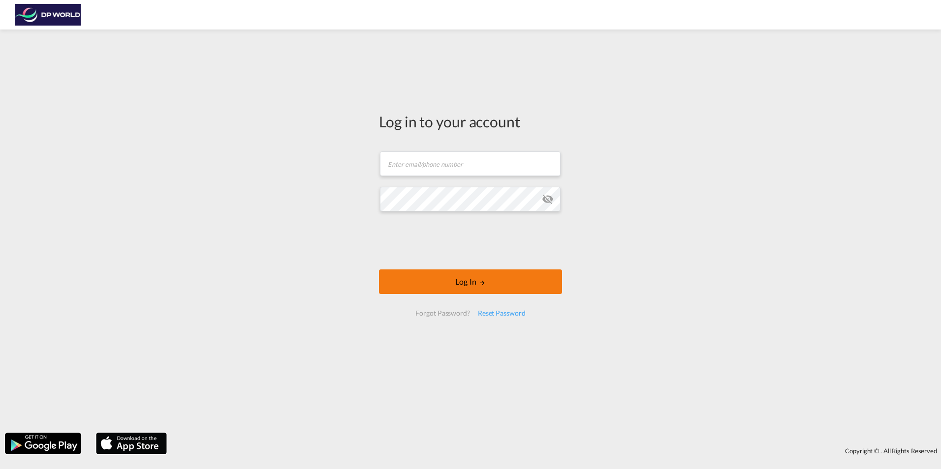 The image size is (941, 469). I want to click on img: google.png, so click(43, 444).